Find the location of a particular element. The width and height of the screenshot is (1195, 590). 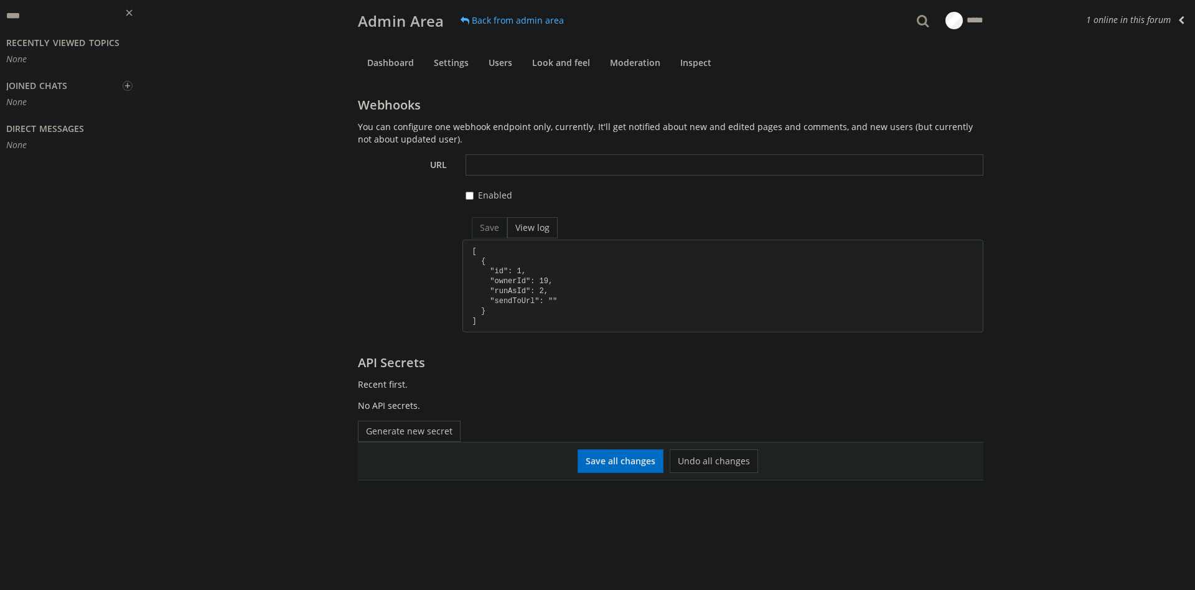

h3: API Secrets is located at coordinates (670, 363).